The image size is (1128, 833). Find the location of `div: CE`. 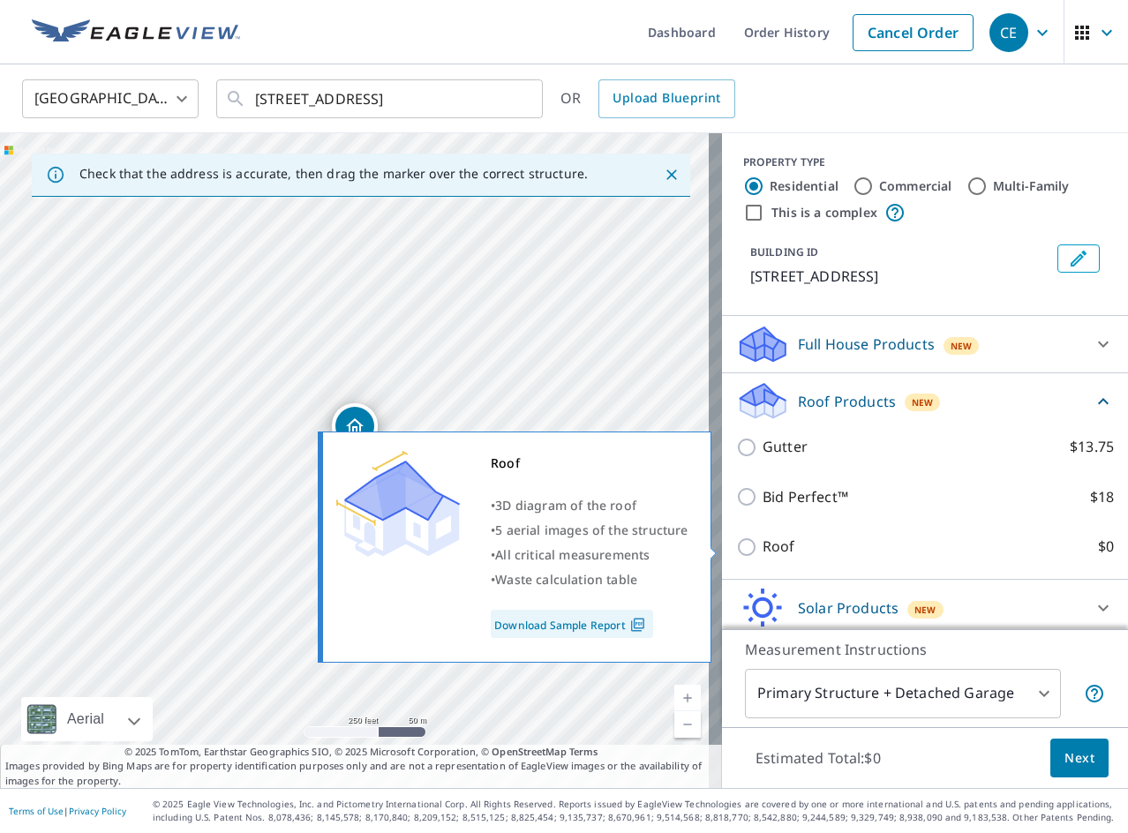

div: CE is located at coordinates (1009, 33).